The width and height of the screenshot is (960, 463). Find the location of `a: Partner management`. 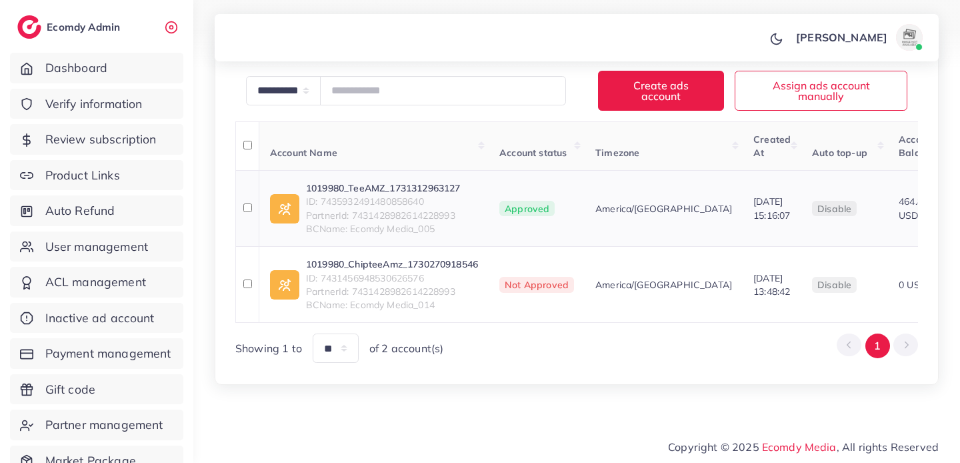

a: Partner management is located at coordinates (97, 425).